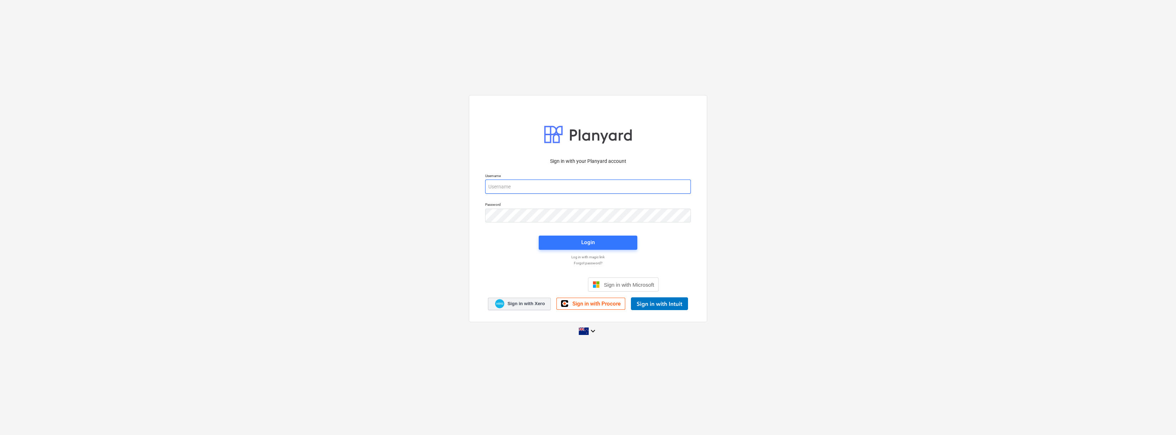  What do you see at coordinates (629, 285) in the screenshot?
I see `span: Sign in with Microsoft` at bounding box center [629, 285].